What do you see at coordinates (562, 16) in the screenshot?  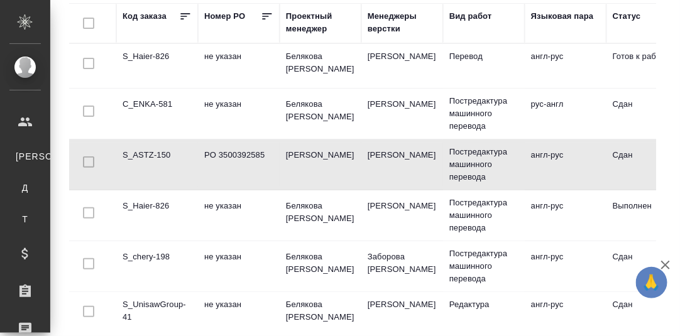 I see `div: Языковая пара` at bounding box center [562, 16].